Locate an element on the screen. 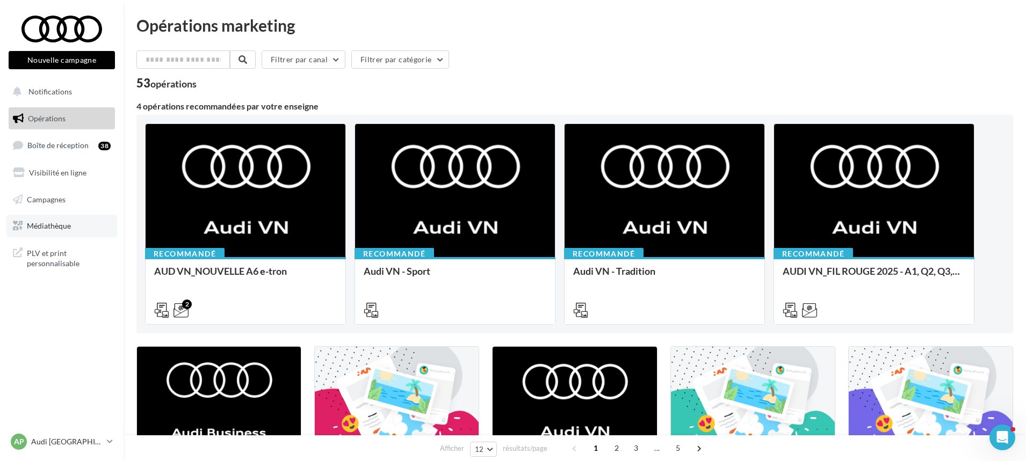  div: opérations is located at coordinates (173, 84).